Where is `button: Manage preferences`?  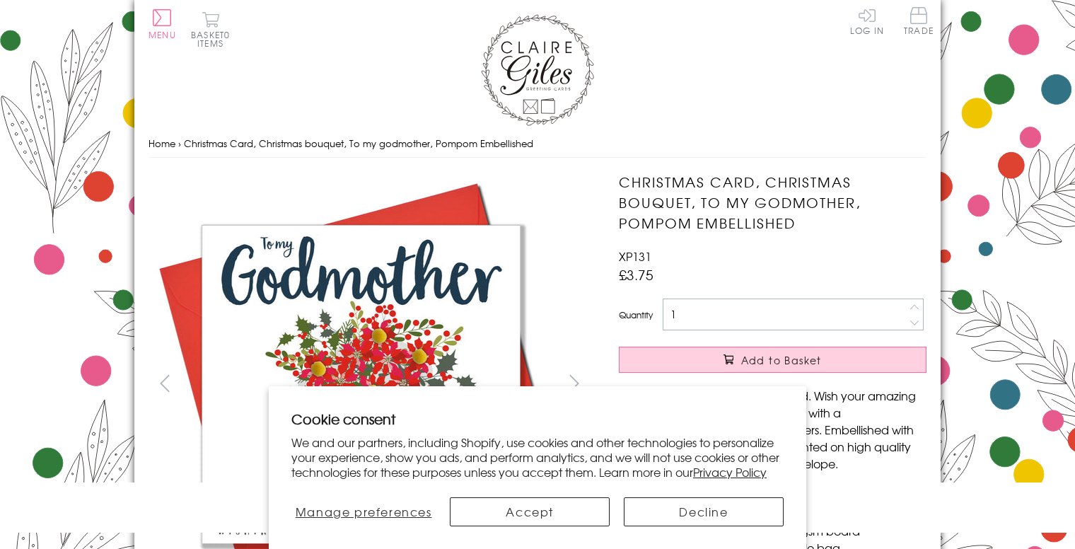
button: Manage preferences is located at coordinates (363, 511).